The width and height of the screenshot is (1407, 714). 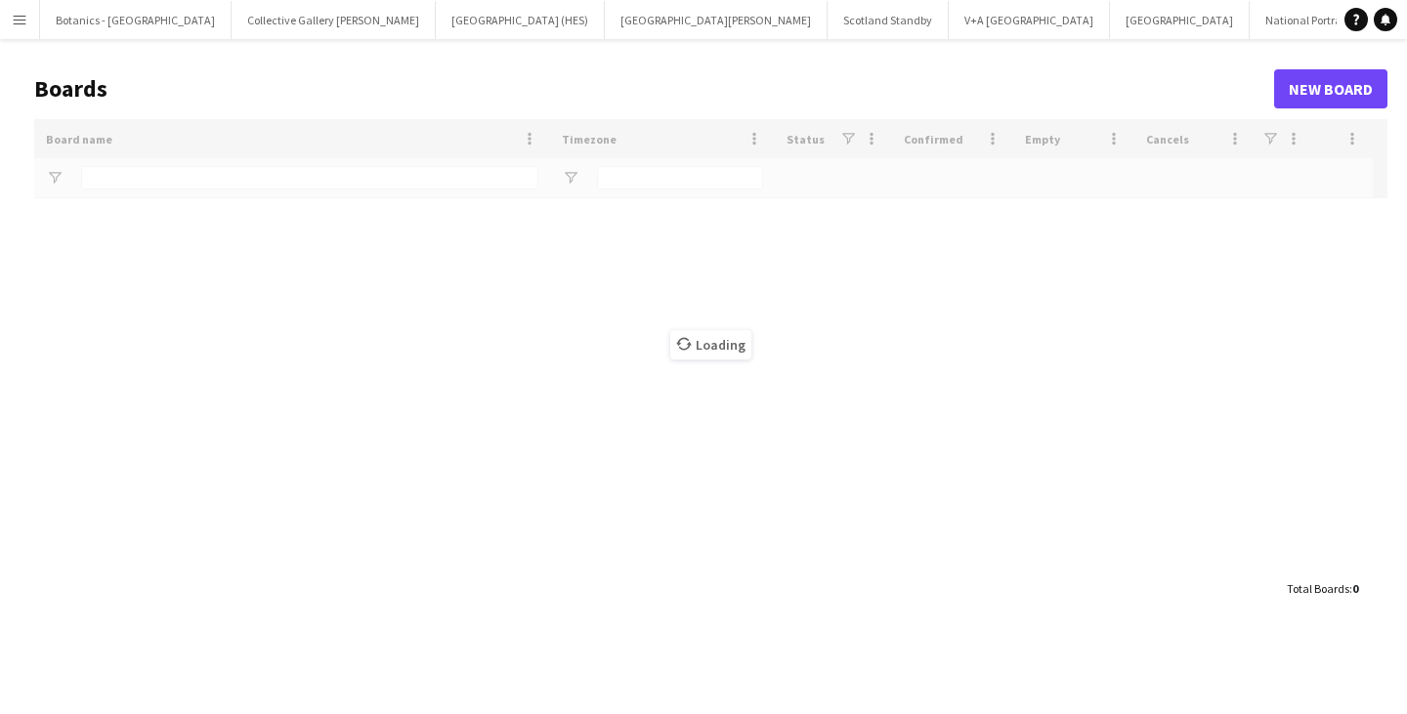 I want to click on h1: Boards, so click(x=654, y=89).